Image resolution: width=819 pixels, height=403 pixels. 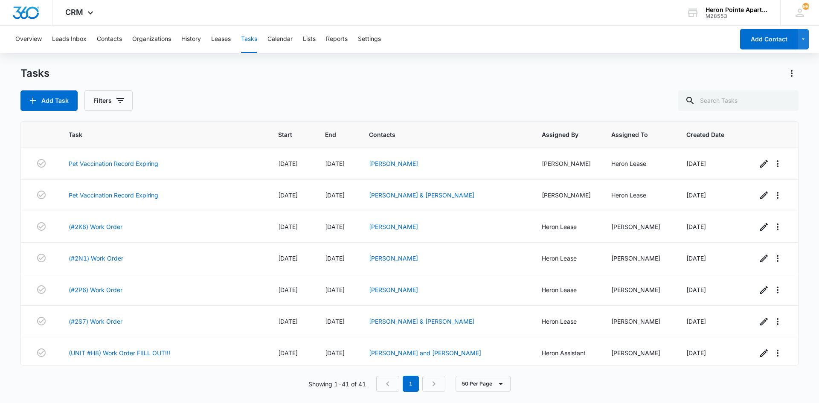 I want to click on button: Contacts, so click(x=109, y=39).